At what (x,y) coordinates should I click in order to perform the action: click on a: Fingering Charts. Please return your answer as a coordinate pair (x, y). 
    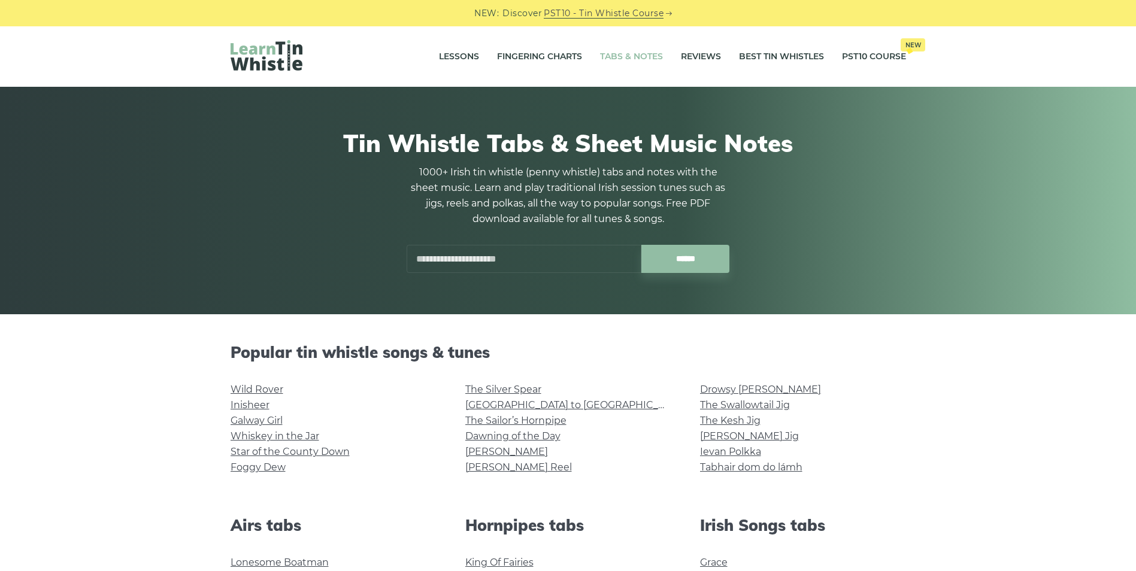
    Looking at the image, I should click on (540, 57).